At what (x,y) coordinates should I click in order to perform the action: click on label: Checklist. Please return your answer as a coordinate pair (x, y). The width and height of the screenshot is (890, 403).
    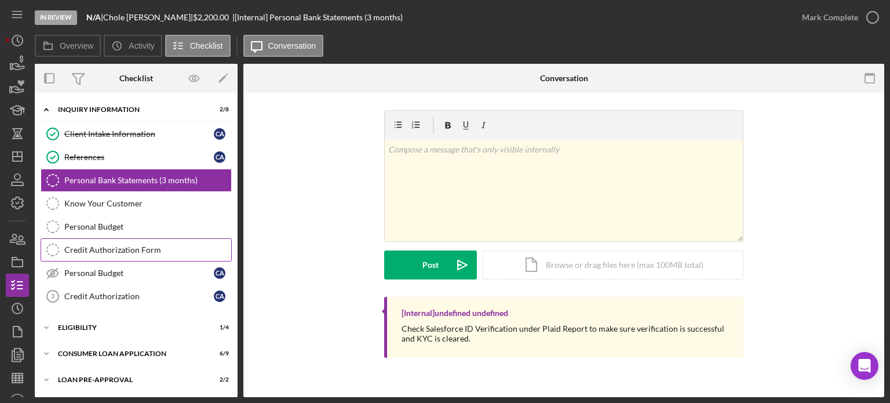
    Looking at the image, I should click on (206, 46).